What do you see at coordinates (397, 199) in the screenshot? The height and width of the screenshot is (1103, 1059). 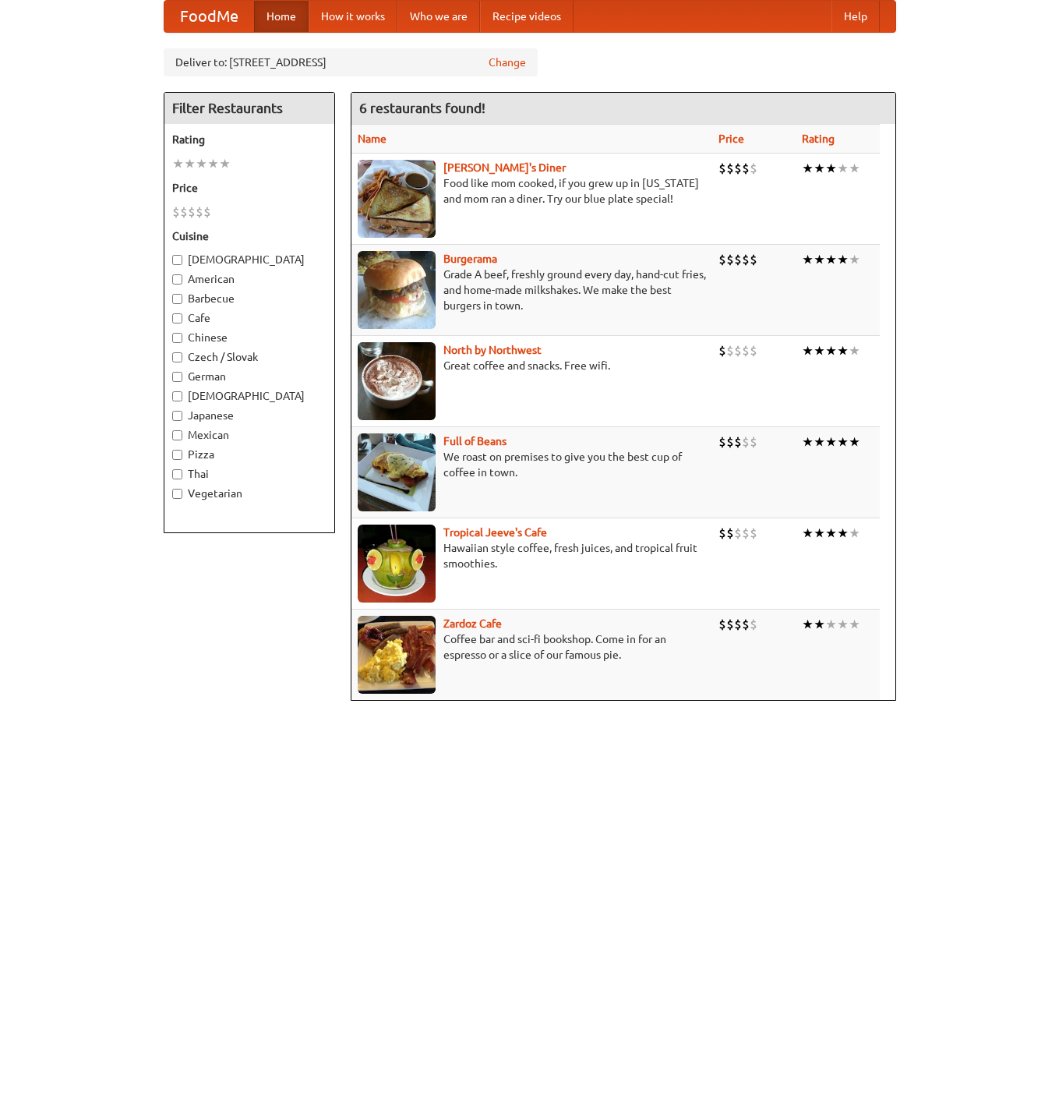 I see `img: sallys.jpg` at bounding box center [397, 199].